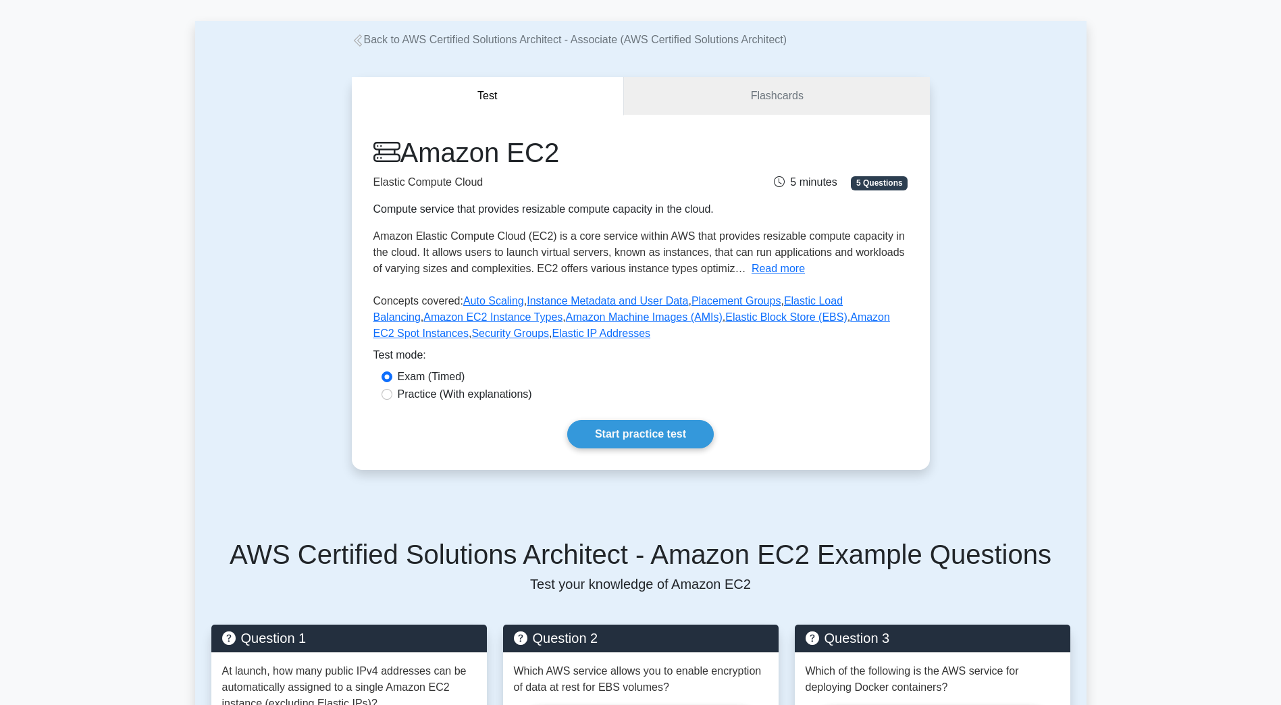 This screenshot has height=705, width=1281. I want to click on p: Concepts covered: , , , , , , , , ,, so click(641, 320).